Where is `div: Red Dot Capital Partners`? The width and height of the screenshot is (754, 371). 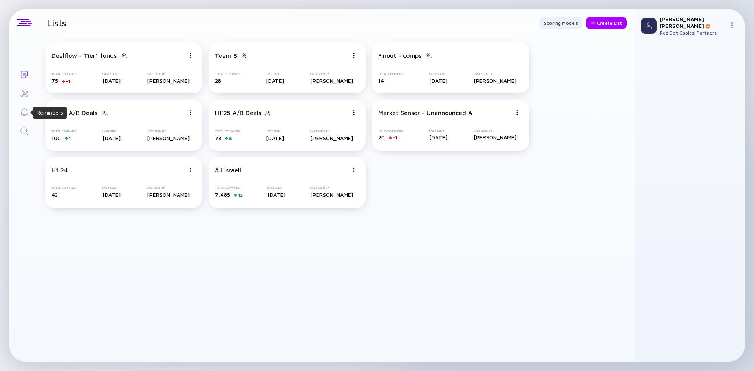 div: Red Dot Capital Partners is located at coordinates (693, 33).